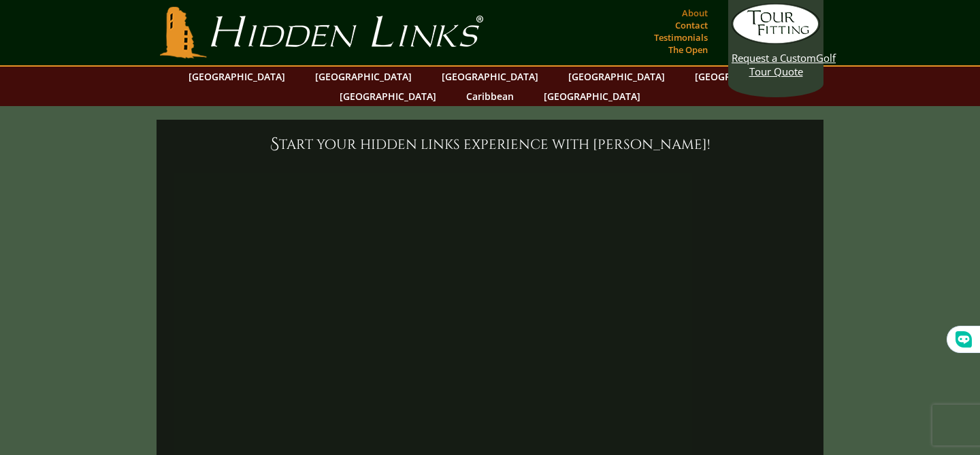 The width and height of the screenshot is (980, 455). What do you see at coordinates (688, 50) in the screenshot?
I see `a: The Open` at bounding box center [688, 50].